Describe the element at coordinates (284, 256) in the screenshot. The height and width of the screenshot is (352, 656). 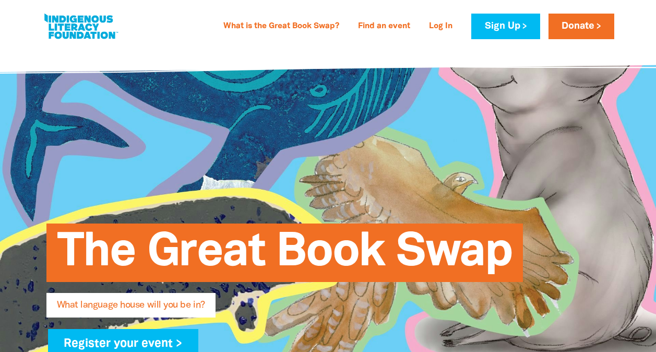
I see `span: The Great Book Swap` at that location.